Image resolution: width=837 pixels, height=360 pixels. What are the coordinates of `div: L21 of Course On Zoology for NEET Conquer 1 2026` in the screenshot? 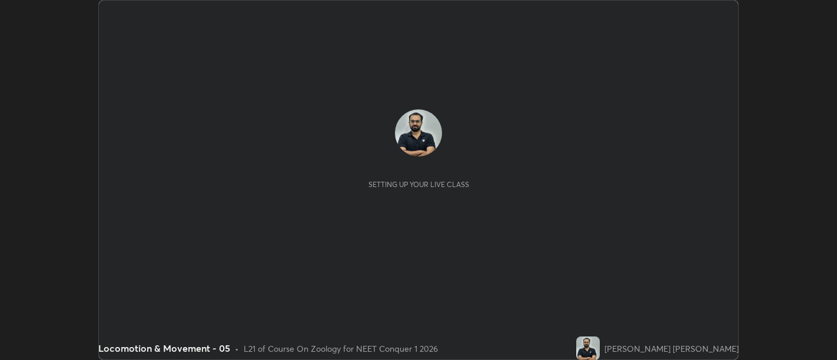 It's located at (341, 348).